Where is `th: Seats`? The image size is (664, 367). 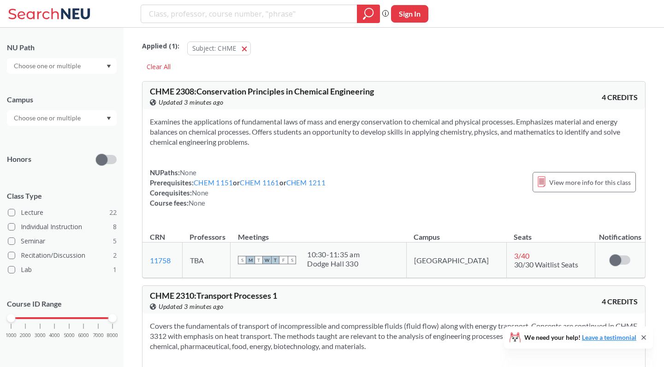 th: Seats is located at coordinates (550, 232).